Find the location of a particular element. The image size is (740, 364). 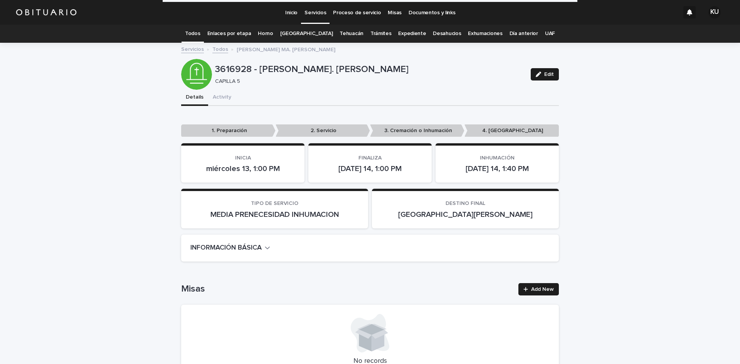

button: Activity is located at coordinates (222, 98).